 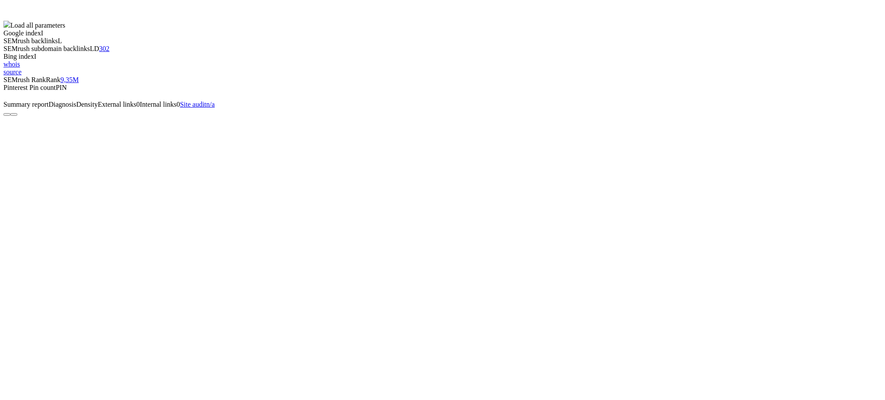 What do you see at coordinates (25, 79) in the screenshot?
I see `span: SEMrush Rank` at bounding box center [25, 79].